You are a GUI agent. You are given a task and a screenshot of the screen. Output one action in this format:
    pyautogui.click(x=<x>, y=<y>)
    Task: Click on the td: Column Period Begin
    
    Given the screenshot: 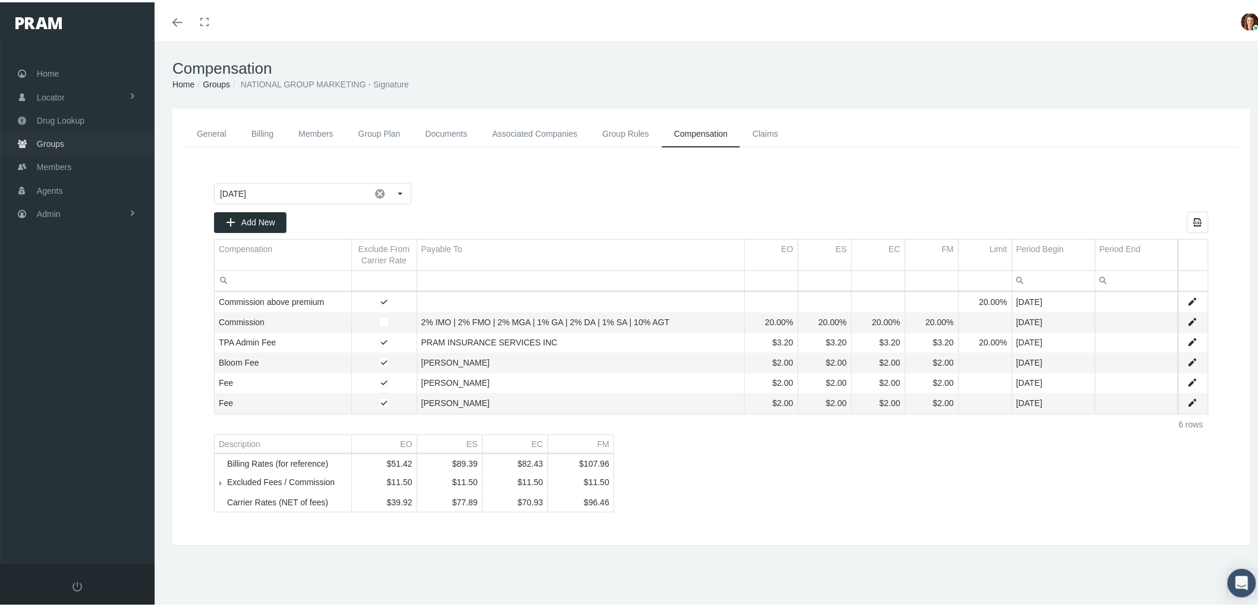 What is the action you would take?
    pyautogui.click(x=1053, y=253)
    